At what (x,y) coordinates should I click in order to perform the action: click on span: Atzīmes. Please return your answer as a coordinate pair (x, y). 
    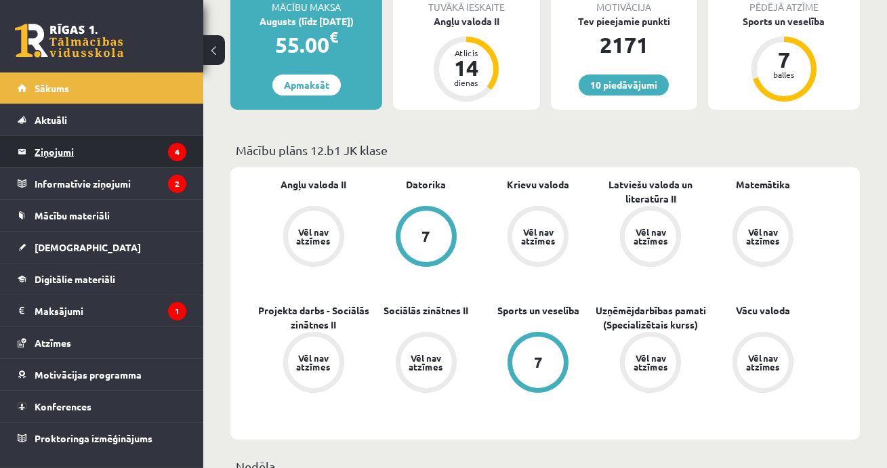
    Looking at the image, I should click on (53, 343).